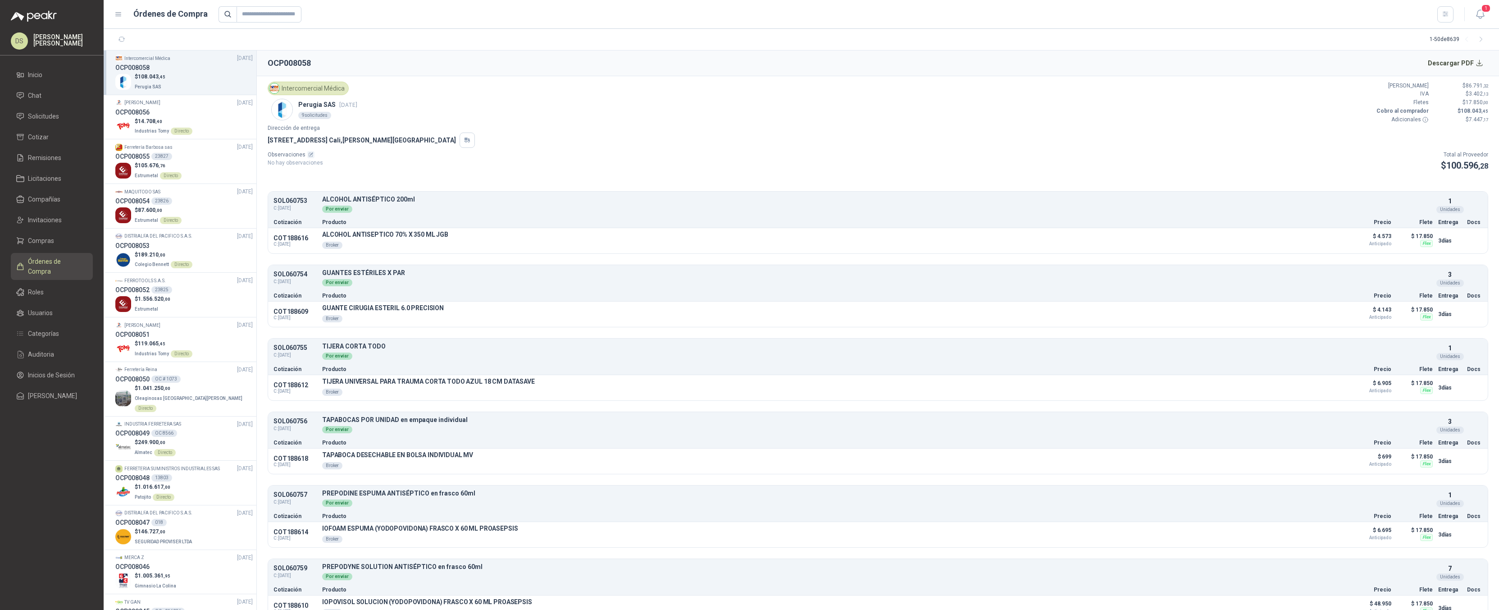  Describe the element at coordinates (141, 370) in the screenshot. I see `p: Ferretería Reina` at that location.